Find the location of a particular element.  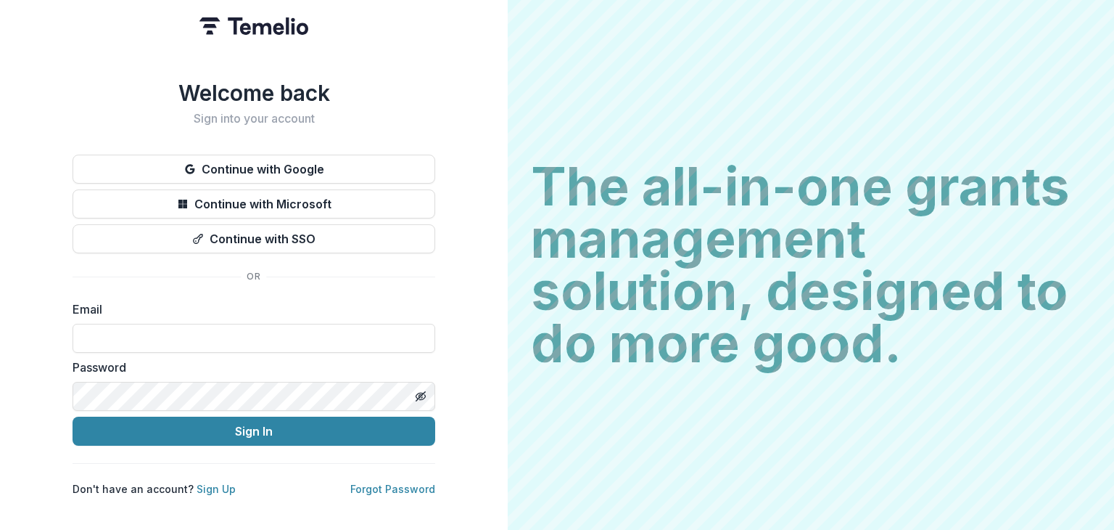

h2: Sign into your account is located at coordinates (254, 118).